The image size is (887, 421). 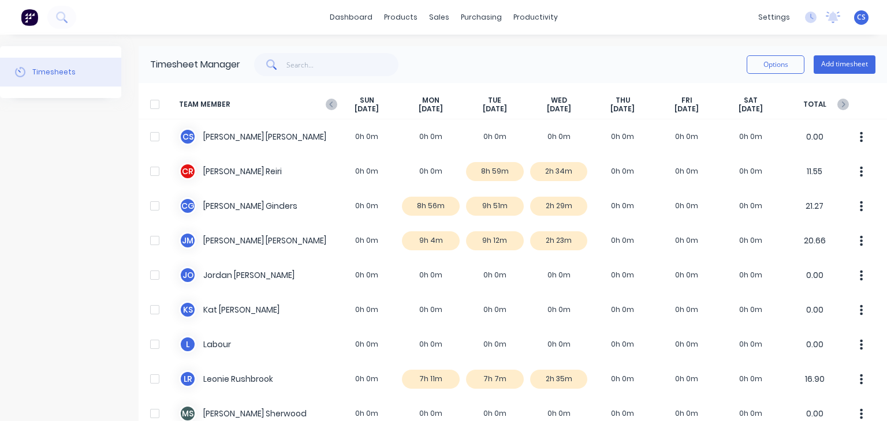 I want to click on div: Timesheet Manager, so click(x=195, y=65).